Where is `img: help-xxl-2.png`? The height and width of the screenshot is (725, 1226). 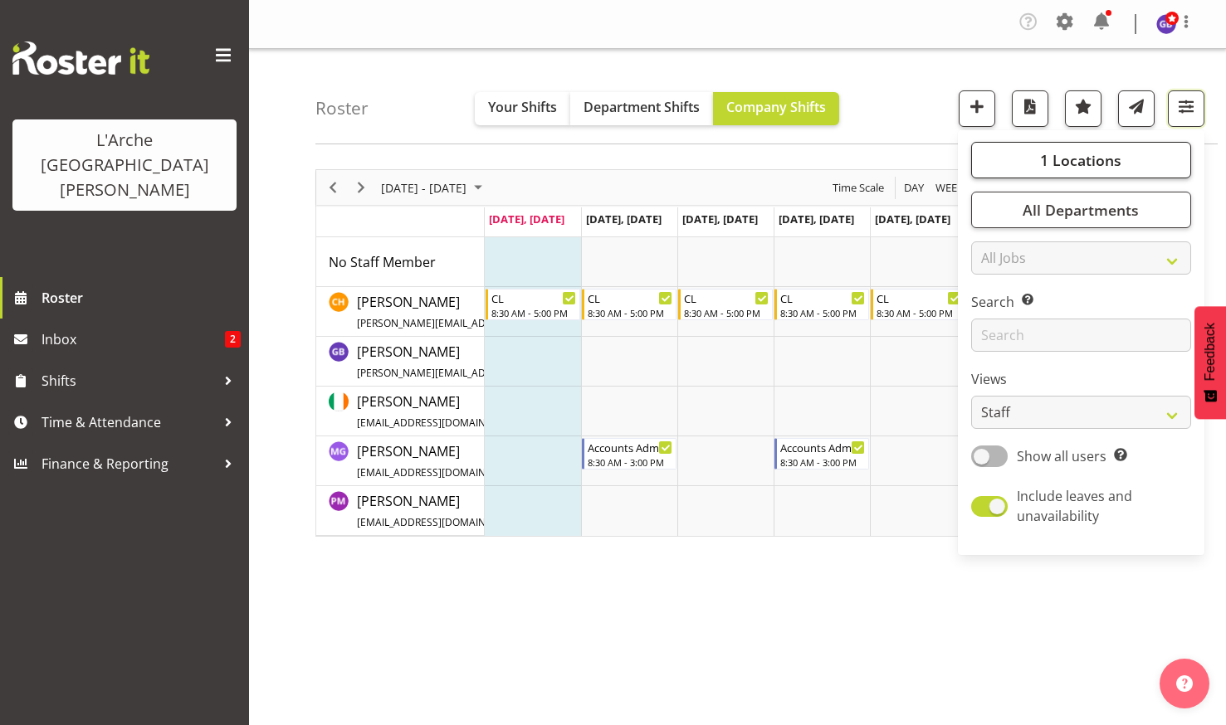 img: help-xxl-2.png is located at coordinates (1184, 684).